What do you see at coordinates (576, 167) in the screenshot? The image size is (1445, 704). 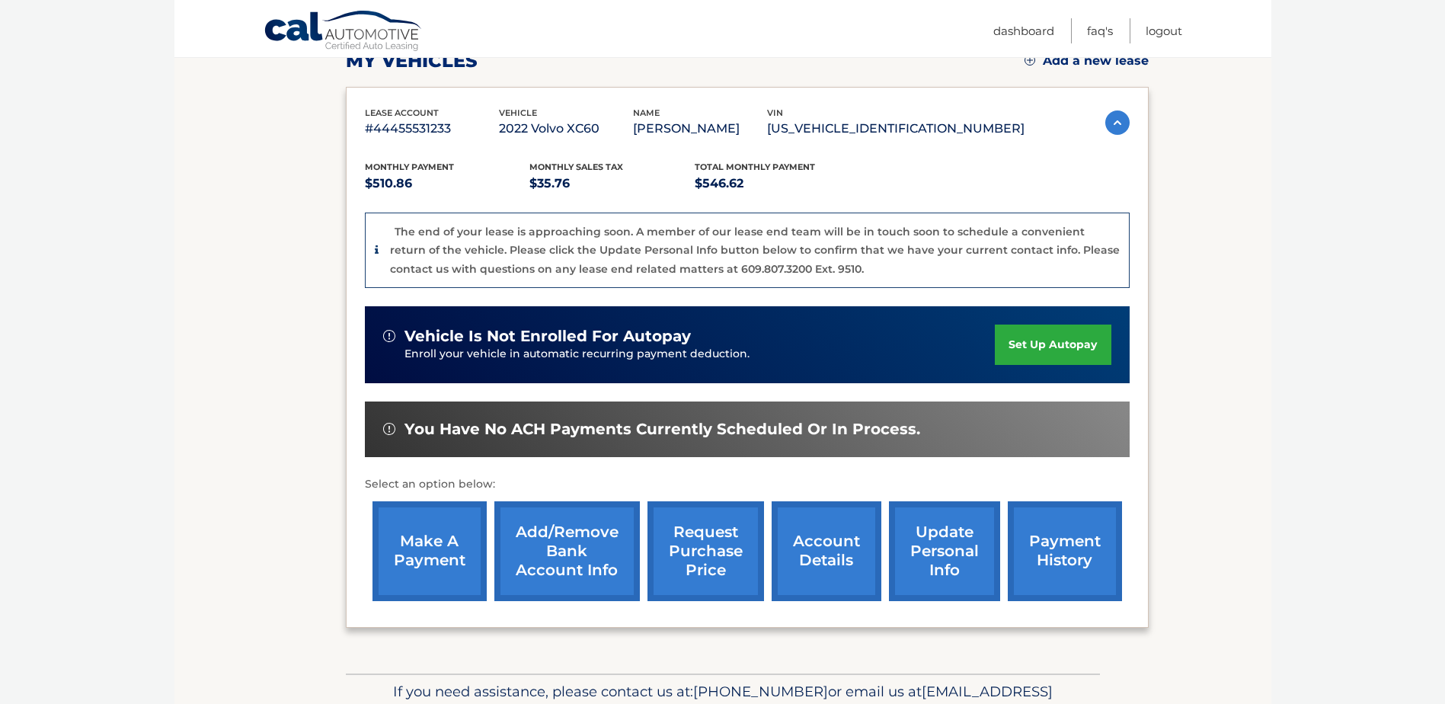 I see `span: Monthly sales Tax` at bounding box center [576, 167].